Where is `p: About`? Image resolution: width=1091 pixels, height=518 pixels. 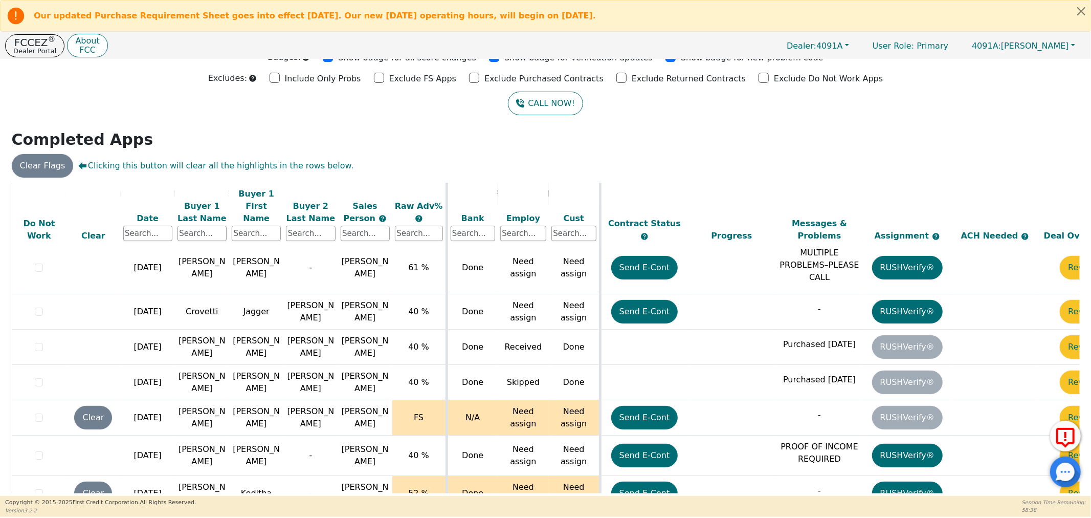 p: About is located at coordinates (87, 41).